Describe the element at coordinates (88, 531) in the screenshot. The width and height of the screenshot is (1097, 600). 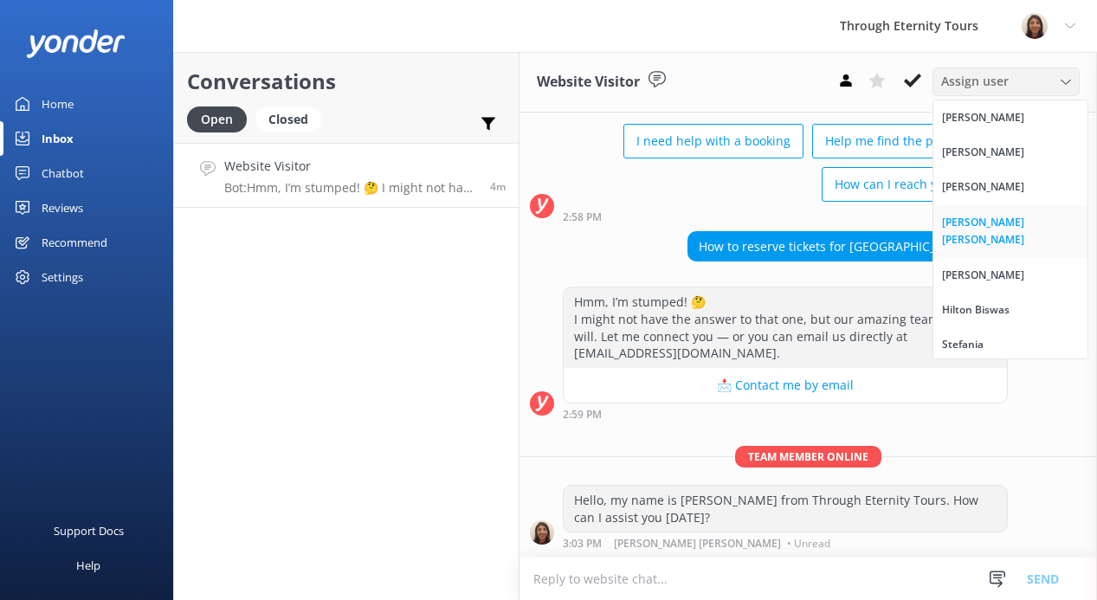
I see `div: Support Docs` at that location.